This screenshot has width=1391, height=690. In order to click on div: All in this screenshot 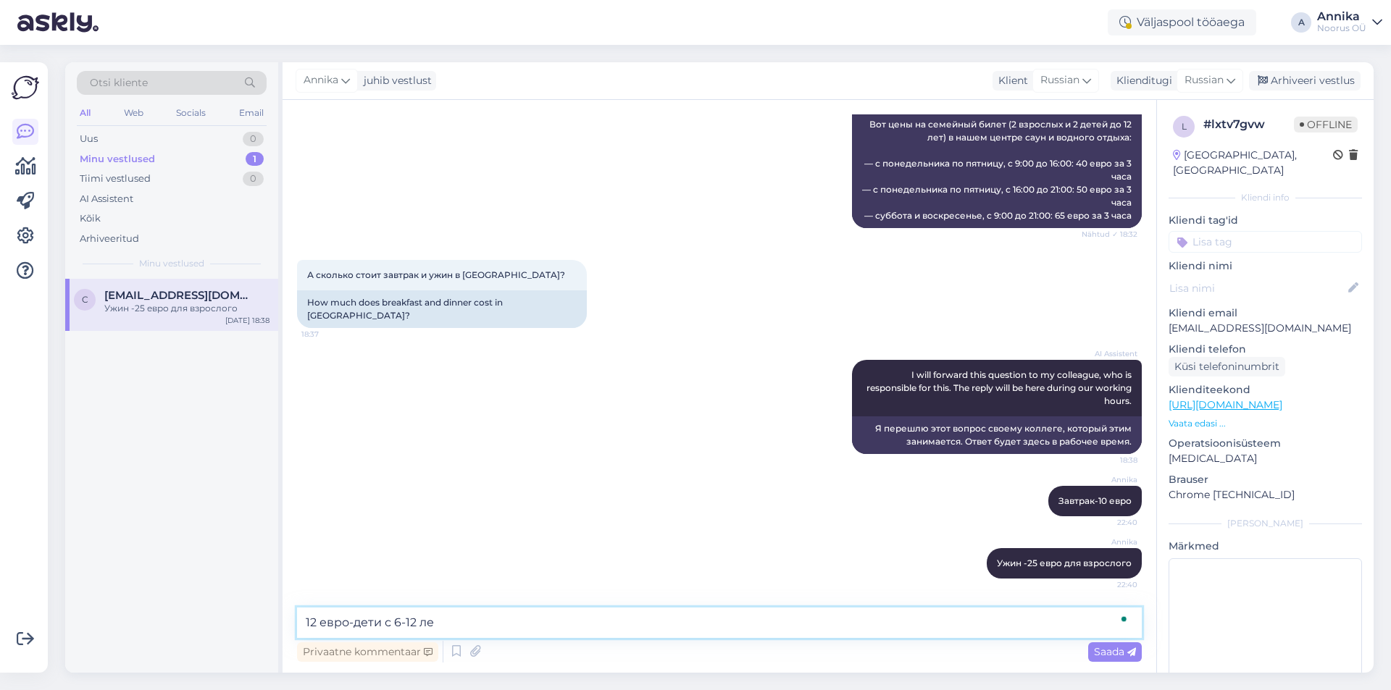, I will do `click(85, 113)`.